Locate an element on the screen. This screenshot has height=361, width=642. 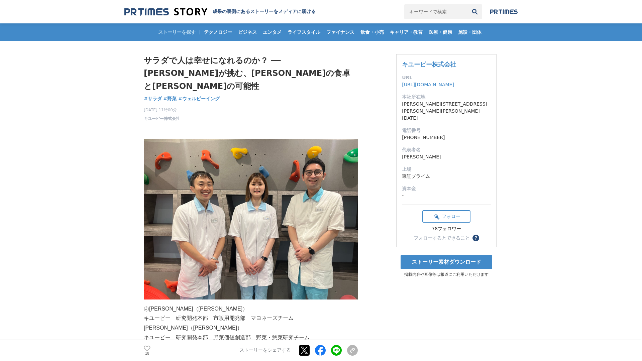
img: 成果の裏側にあるストーリーをメディアに届ける is located at coordinates (166, 12).